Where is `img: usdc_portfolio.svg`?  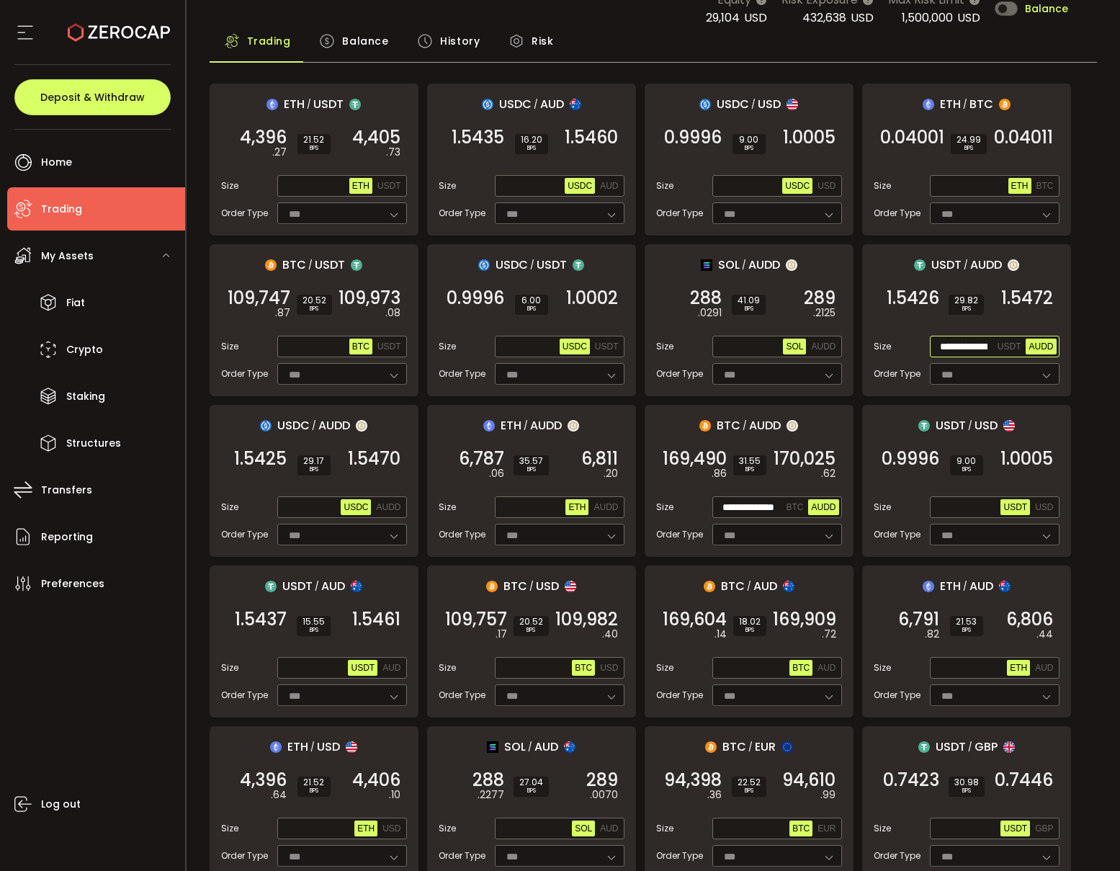 img: usdc_portfolio.svg is located at coordinates (705, 104).